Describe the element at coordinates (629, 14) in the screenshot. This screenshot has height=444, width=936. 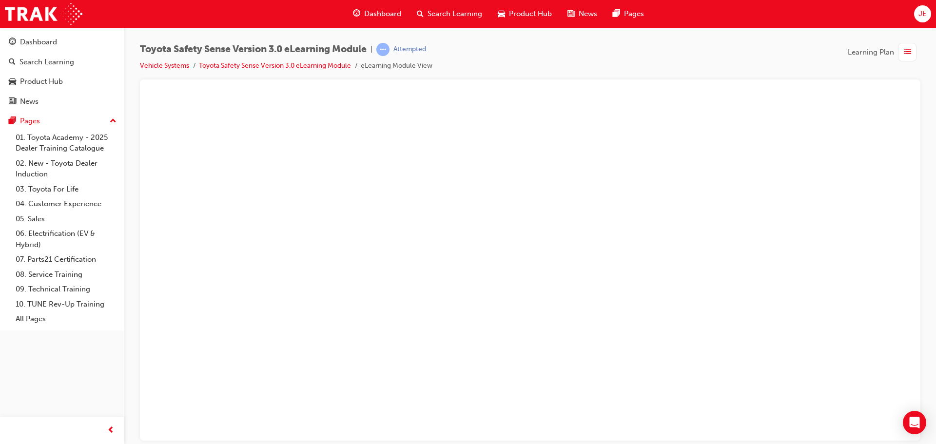
I see `a: pages-iconPages` at that location.